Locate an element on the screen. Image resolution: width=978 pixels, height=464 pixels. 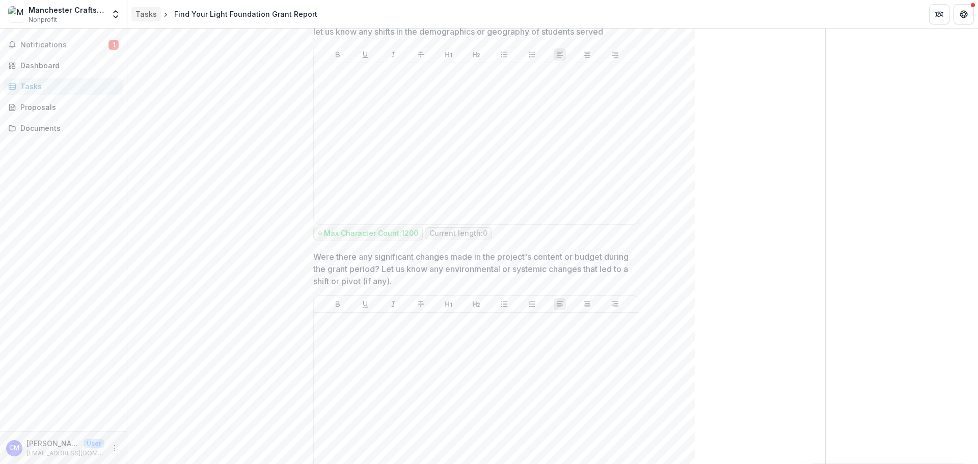
button: Open entity switcher is located at coordinates (116, 14).